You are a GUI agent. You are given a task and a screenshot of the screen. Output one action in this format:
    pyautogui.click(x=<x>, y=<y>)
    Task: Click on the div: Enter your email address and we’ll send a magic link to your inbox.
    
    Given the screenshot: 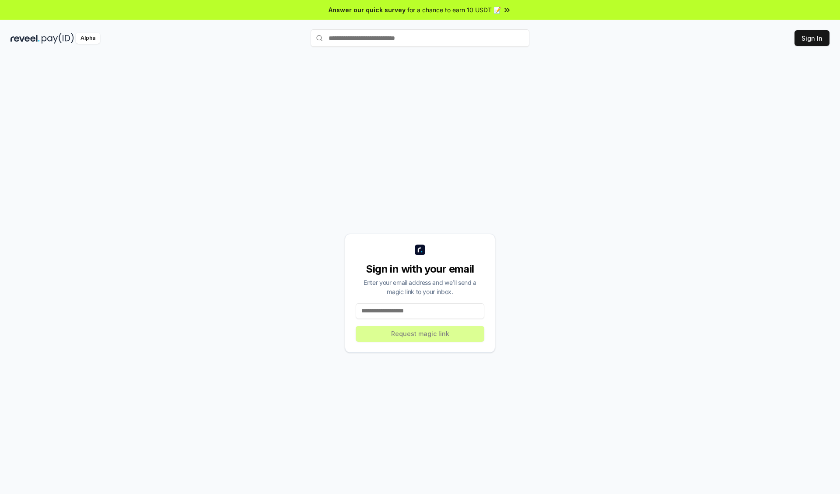 What is the action you would take?
    pyautogui.click(x=420, y=287)
    